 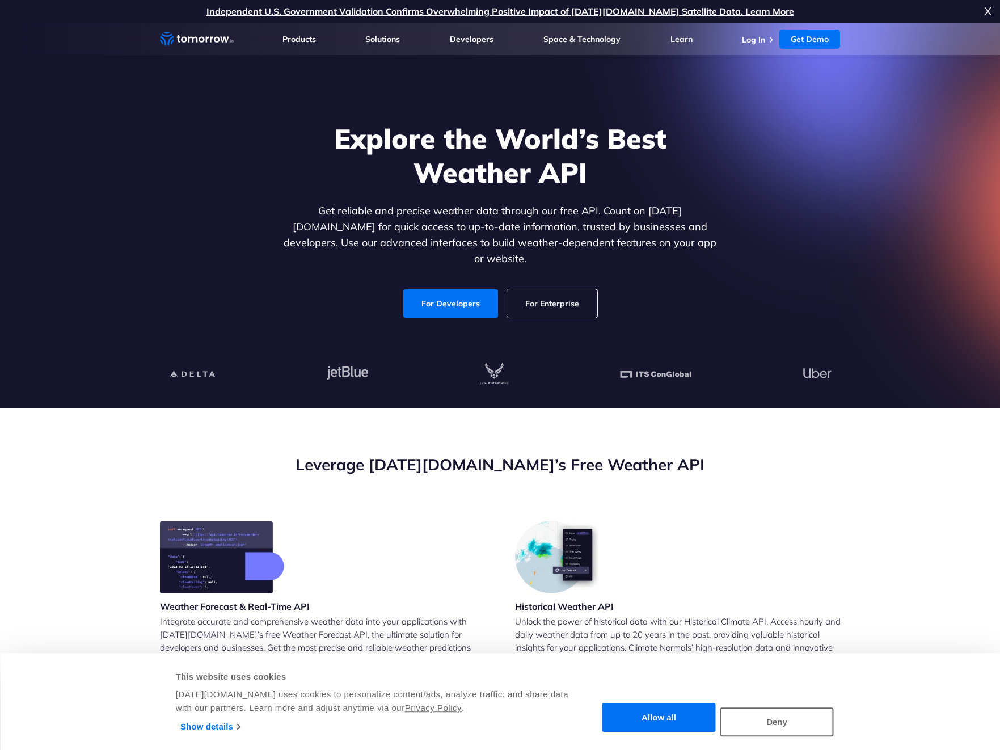 What do you see at coordinates (373, 677) in the screenshot?
I see `div: This website uses cookies` at bounding box center [373, 677].